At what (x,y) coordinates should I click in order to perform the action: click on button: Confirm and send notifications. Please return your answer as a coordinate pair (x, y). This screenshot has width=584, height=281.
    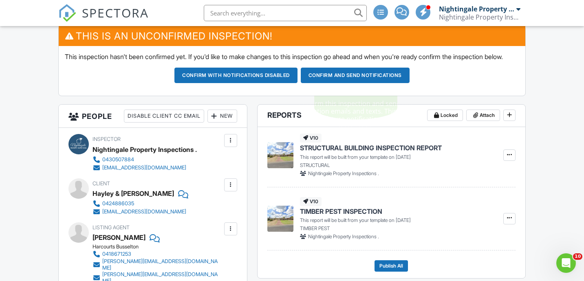
    Looking at the image, I should click on (355, 75).